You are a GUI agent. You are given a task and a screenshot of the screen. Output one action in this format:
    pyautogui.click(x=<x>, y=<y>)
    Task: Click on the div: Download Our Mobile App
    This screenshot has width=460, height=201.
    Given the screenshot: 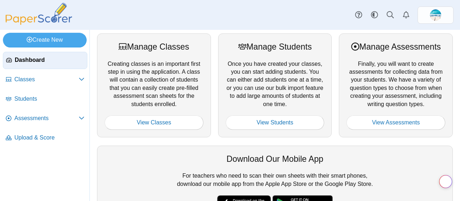 What is the action you would take?
    pyautogui.click(x=275, y=159)
    